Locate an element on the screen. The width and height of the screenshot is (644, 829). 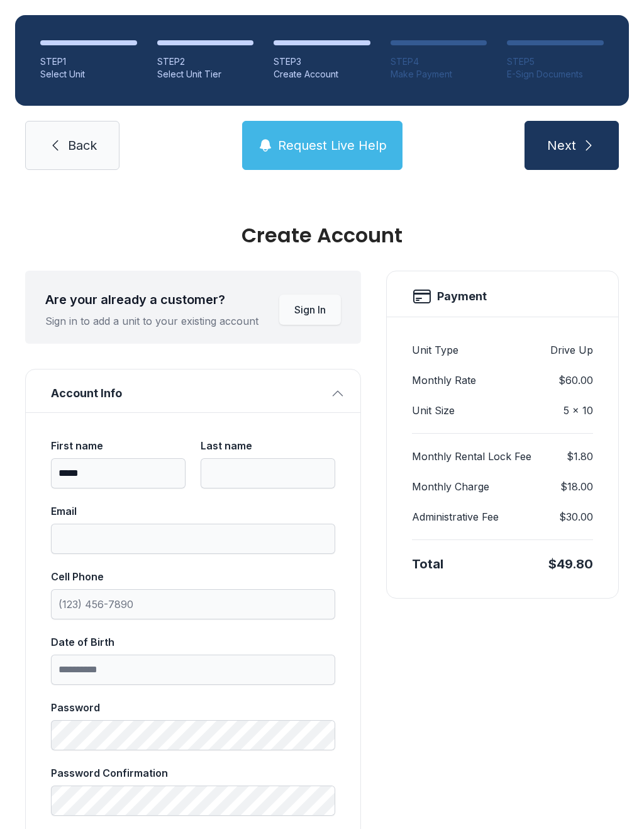
div: Total is located at coordinates (428, 564).